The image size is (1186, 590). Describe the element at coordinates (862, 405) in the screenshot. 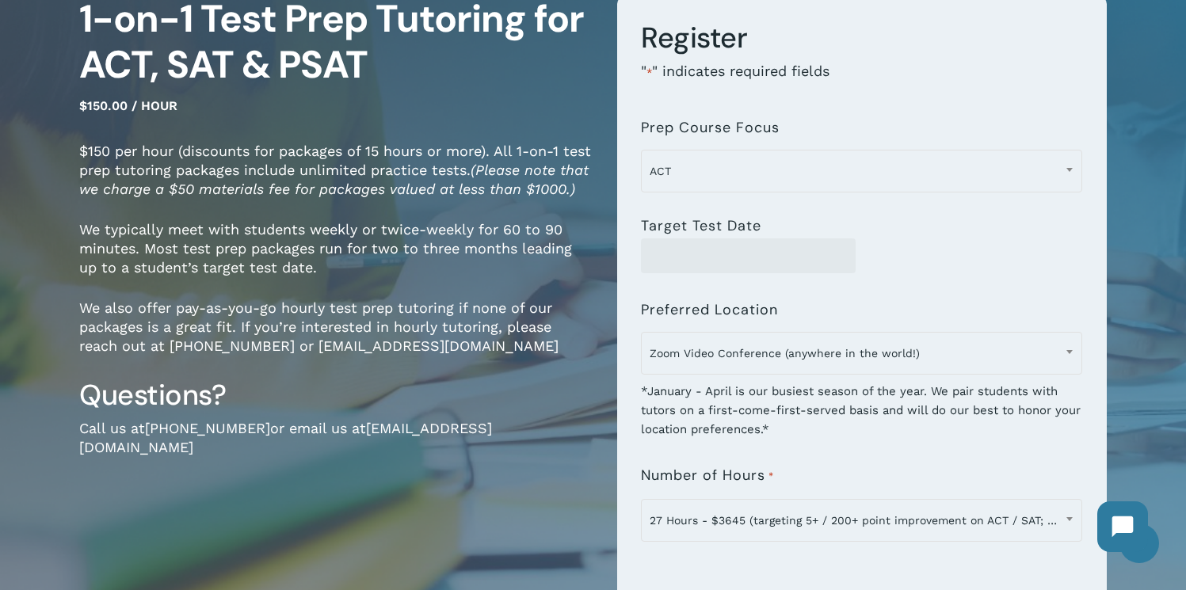

I see `div: *January - April is our busiest season of the year. We pair students with tutors on a first-come-...` at that location.